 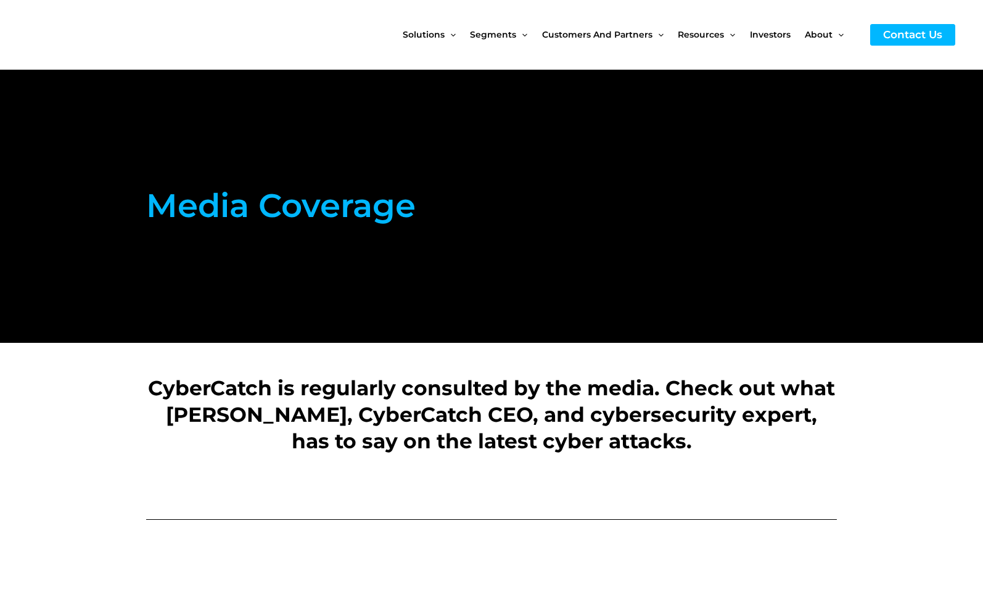 I want to click on nav: Site Navigation: New Main Menu, so click(x=630, y=35).